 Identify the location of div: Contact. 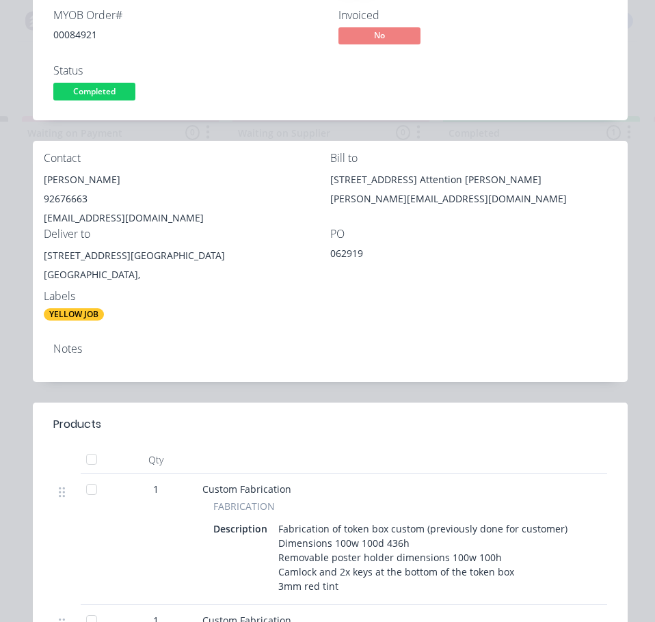
(187, 158).